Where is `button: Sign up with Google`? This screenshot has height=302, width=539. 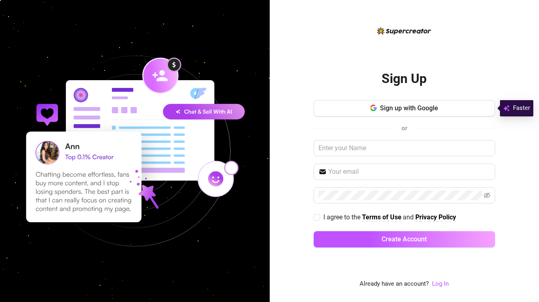
button: Sign up with Google is located at coordinates (404, 108).